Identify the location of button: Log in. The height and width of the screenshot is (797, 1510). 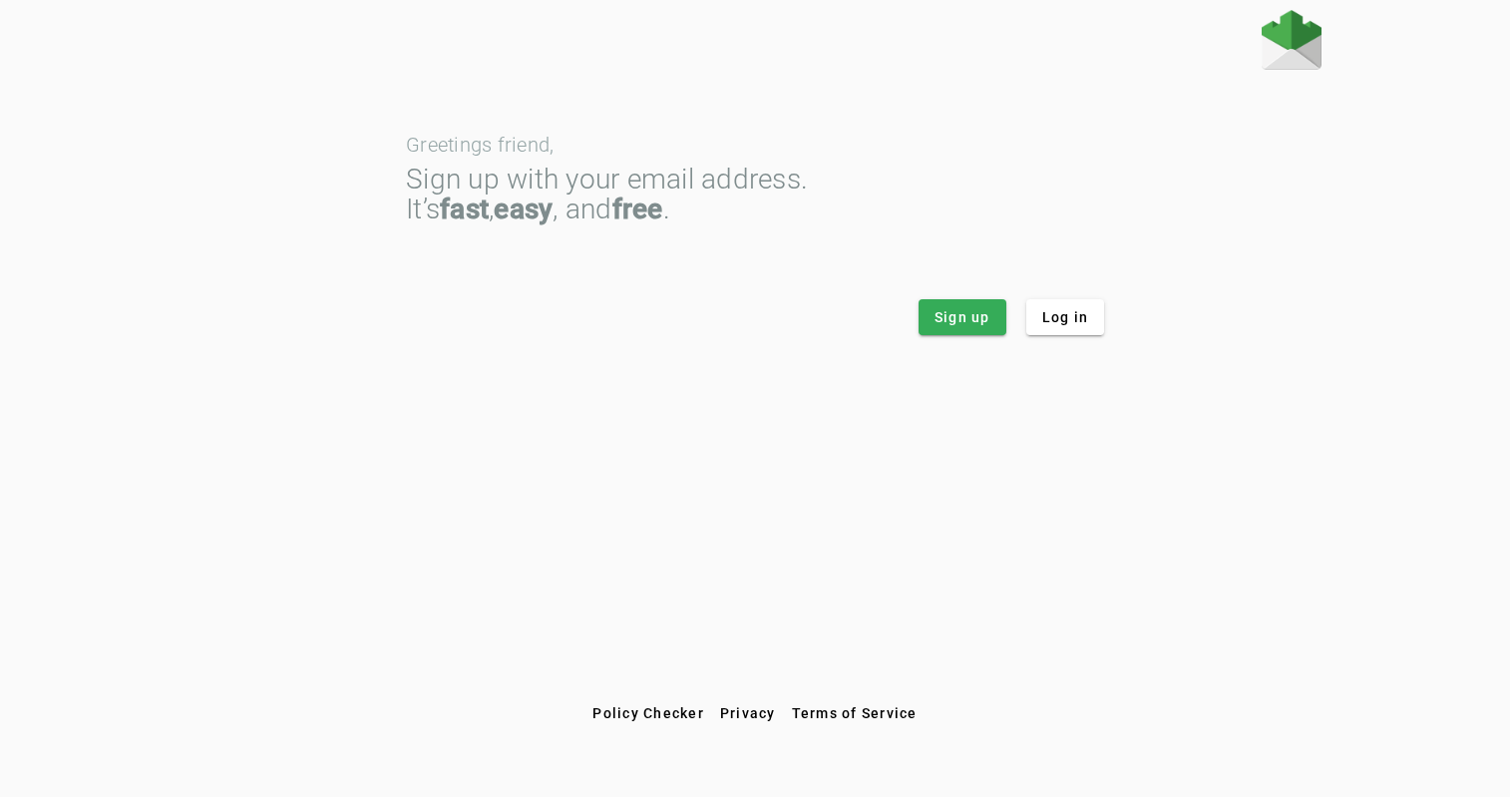
(1065, 317).